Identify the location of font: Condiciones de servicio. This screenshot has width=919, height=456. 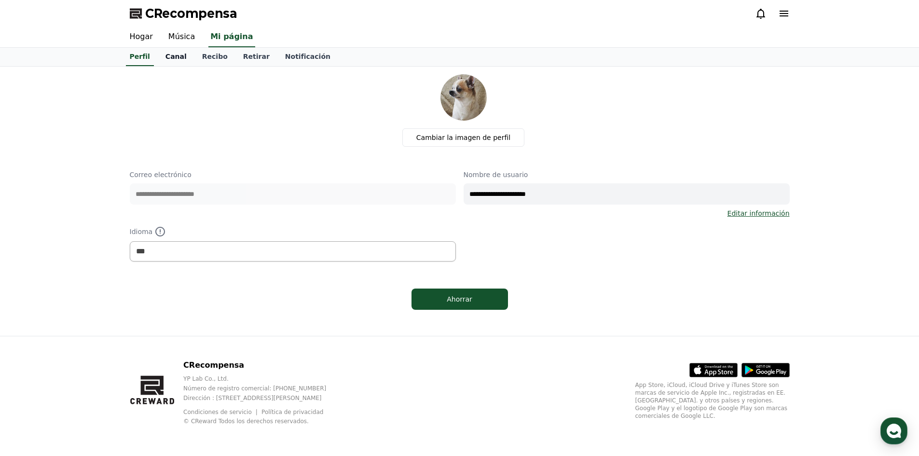
(218, 412).